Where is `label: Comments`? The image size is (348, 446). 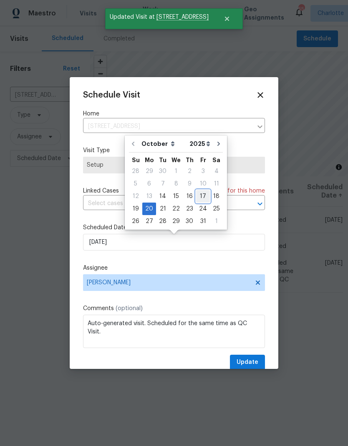
label: Comments is located at coordinates (174, 309).